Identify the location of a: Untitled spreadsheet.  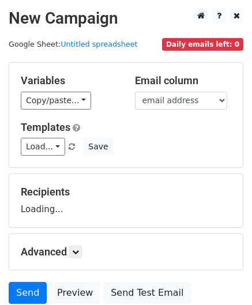
(98, 44).